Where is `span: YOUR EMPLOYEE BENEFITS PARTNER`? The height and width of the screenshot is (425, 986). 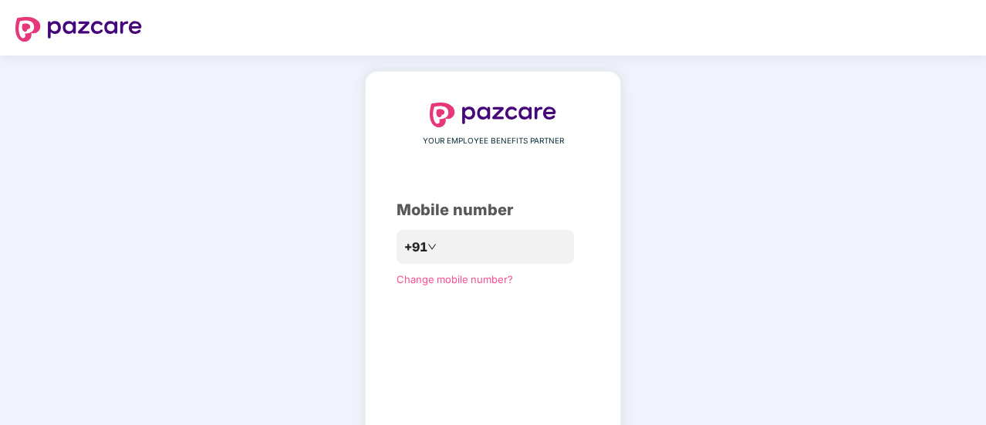
span: YOUR EMPLOYEE BENEFITS PARTNER is located at coordinates (493, 141).